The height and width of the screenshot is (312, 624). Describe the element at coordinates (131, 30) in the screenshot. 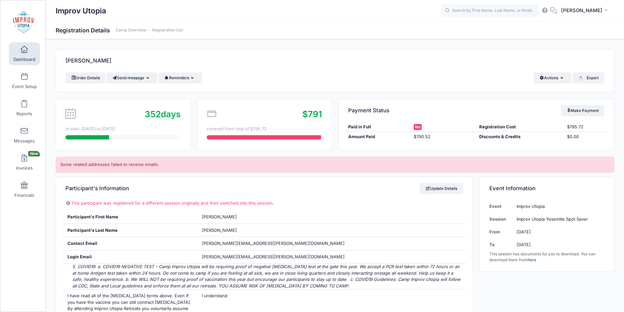

I see `a: Camp Overview` at that location.